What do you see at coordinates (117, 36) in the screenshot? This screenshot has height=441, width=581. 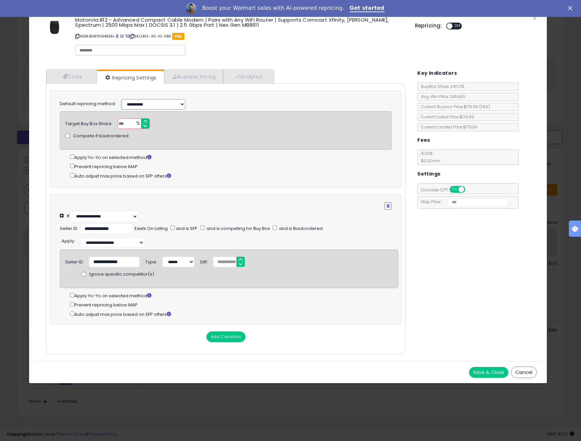 I see `a: BuyBox page` at bounding box center [117, 36].